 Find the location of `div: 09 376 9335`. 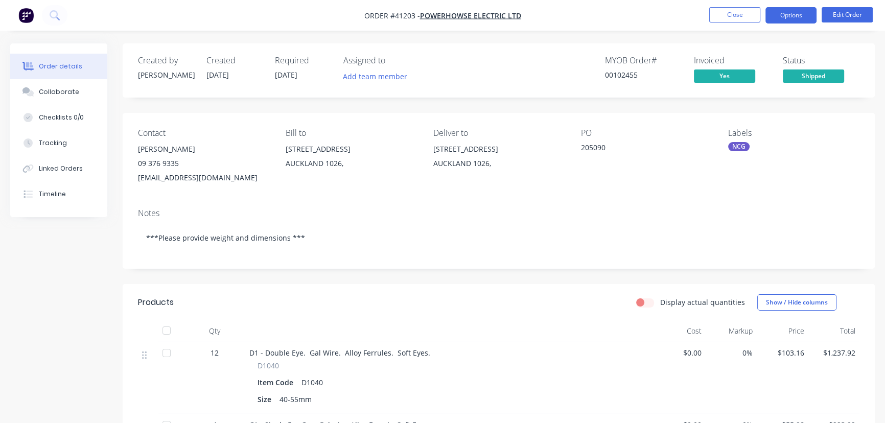

div: 09 376 9335 is located at coordinates (203, 164).